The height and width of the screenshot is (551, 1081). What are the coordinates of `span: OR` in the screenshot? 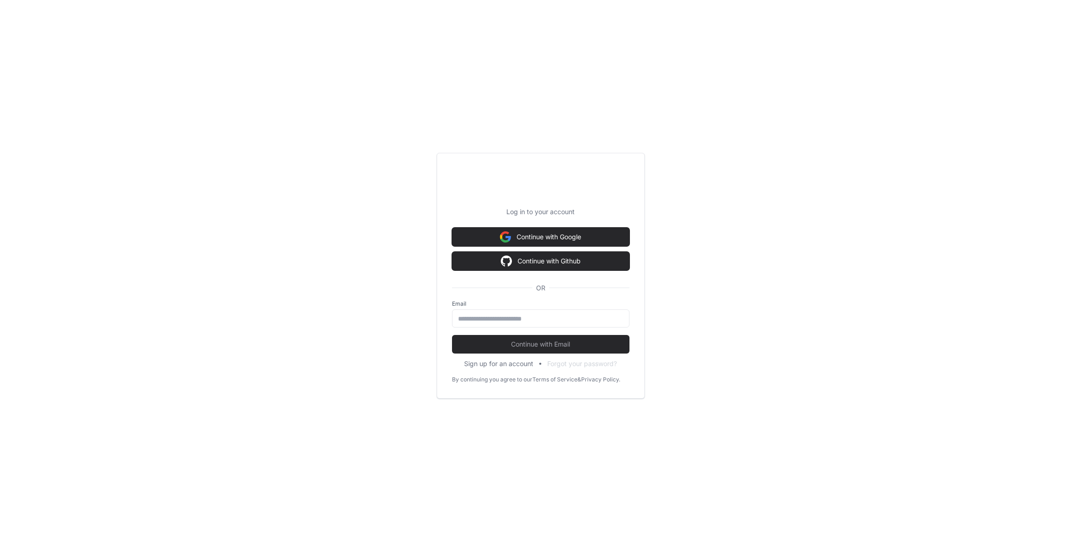 It's located at (541, 288).